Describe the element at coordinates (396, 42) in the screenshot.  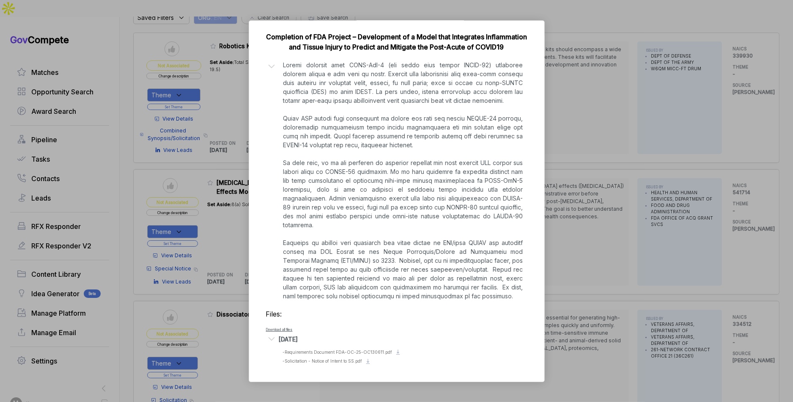
I see `a: Completion of FDA Project – Development of a Model that Integrates Inflammation and Tissue Injury...` at that location.